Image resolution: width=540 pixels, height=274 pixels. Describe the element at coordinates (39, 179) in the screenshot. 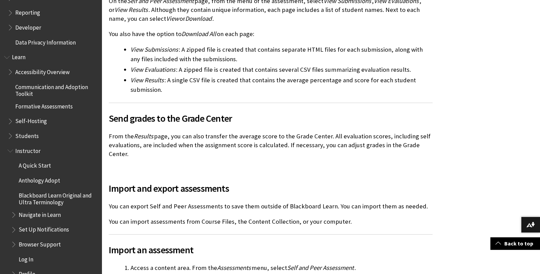

I see `span: Anthology Adopt` at that location.